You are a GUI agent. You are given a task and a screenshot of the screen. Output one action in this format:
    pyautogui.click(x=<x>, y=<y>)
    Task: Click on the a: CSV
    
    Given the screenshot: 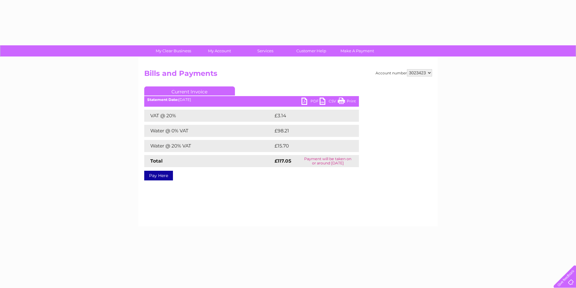 What is the action you would take?
    pyautogui.click(x=329, y=102)
    